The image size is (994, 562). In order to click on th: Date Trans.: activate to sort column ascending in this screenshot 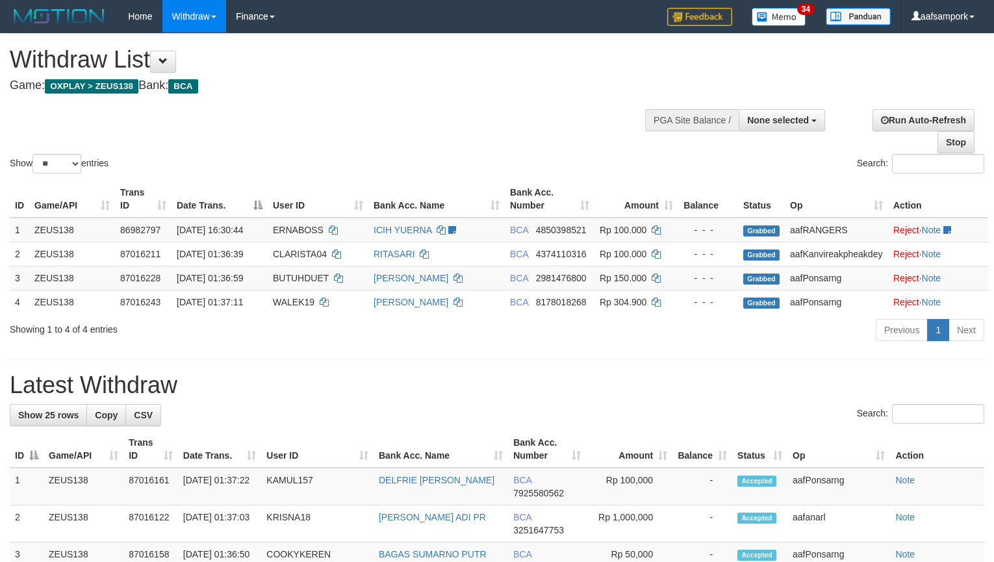, I will do `click(220, 449)`.